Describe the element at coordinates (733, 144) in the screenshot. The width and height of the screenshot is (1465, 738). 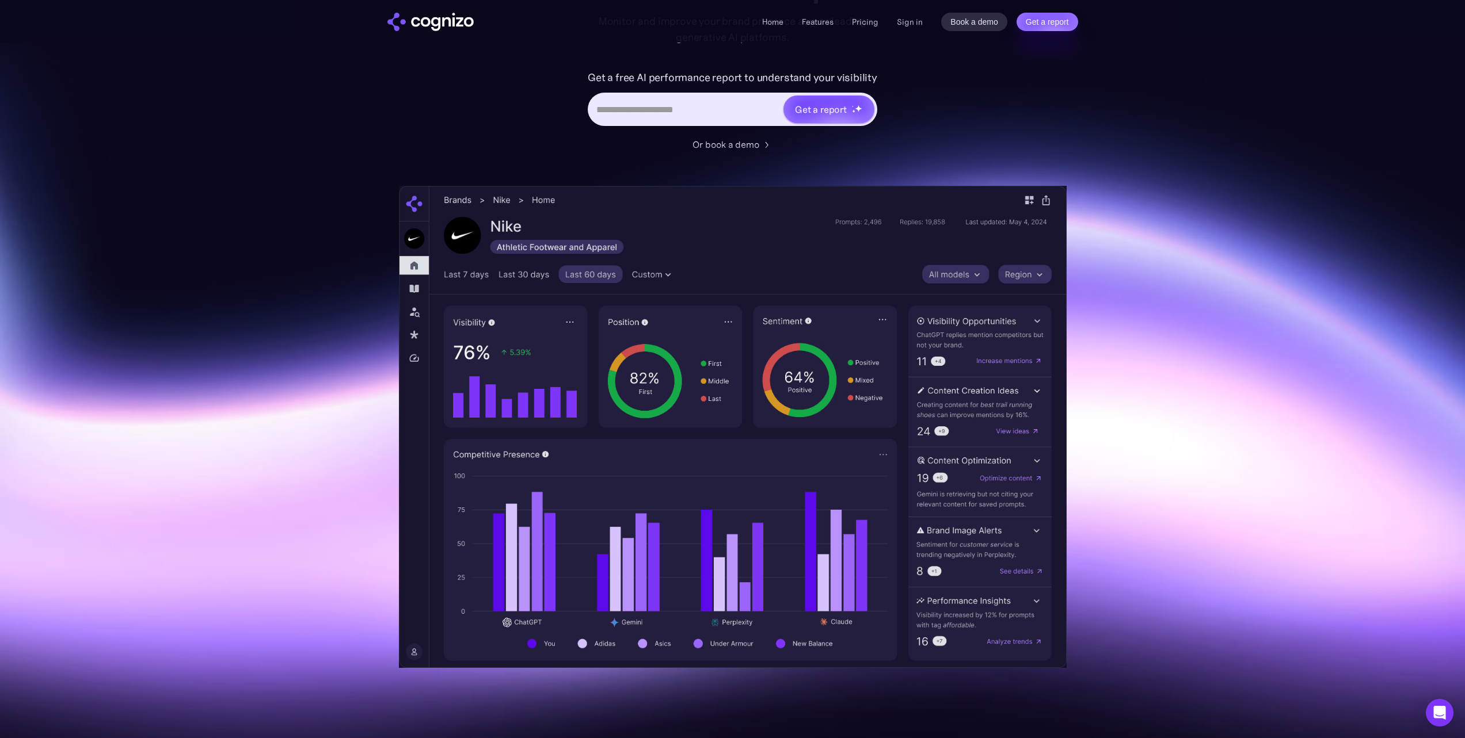
I see `a: Or book a demo` at that location.